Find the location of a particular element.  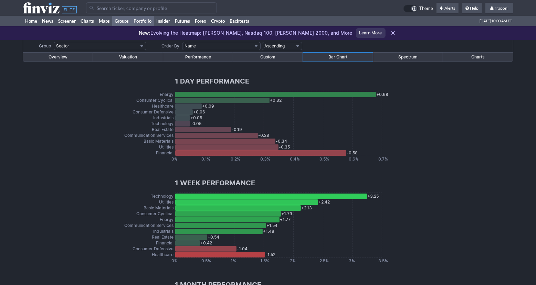

div: 2 % is located at coordinates (294, 261).